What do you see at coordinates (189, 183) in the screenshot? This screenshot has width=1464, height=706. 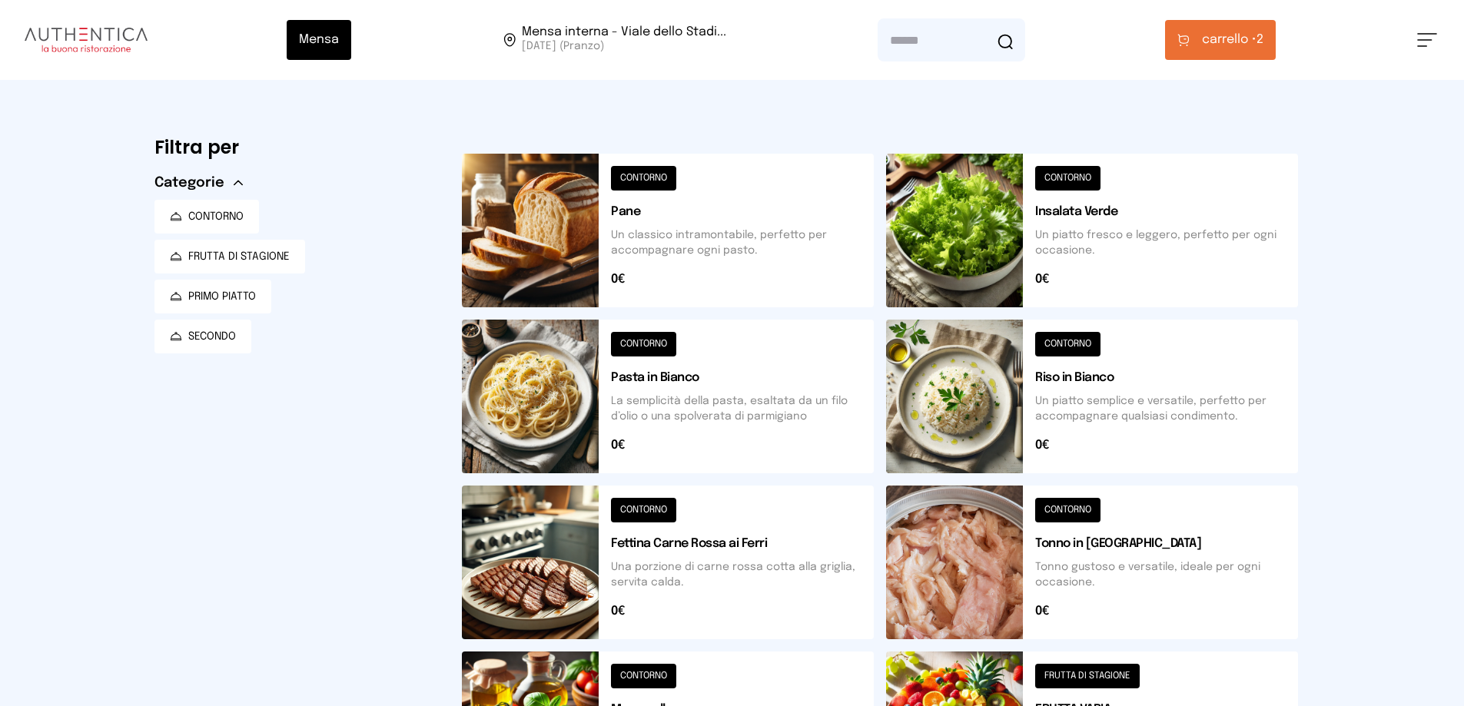 I see `span: Categorie` at bounding box center [189, 183].